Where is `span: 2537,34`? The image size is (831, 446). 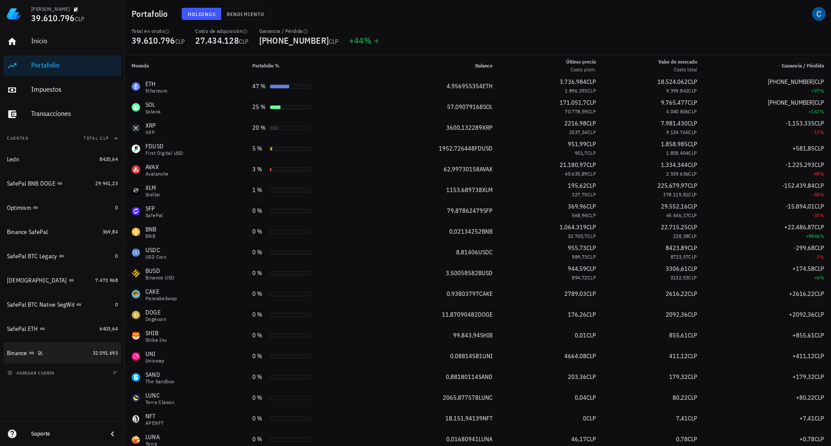
span: 2537,34 is located at coordinates (578, 132).